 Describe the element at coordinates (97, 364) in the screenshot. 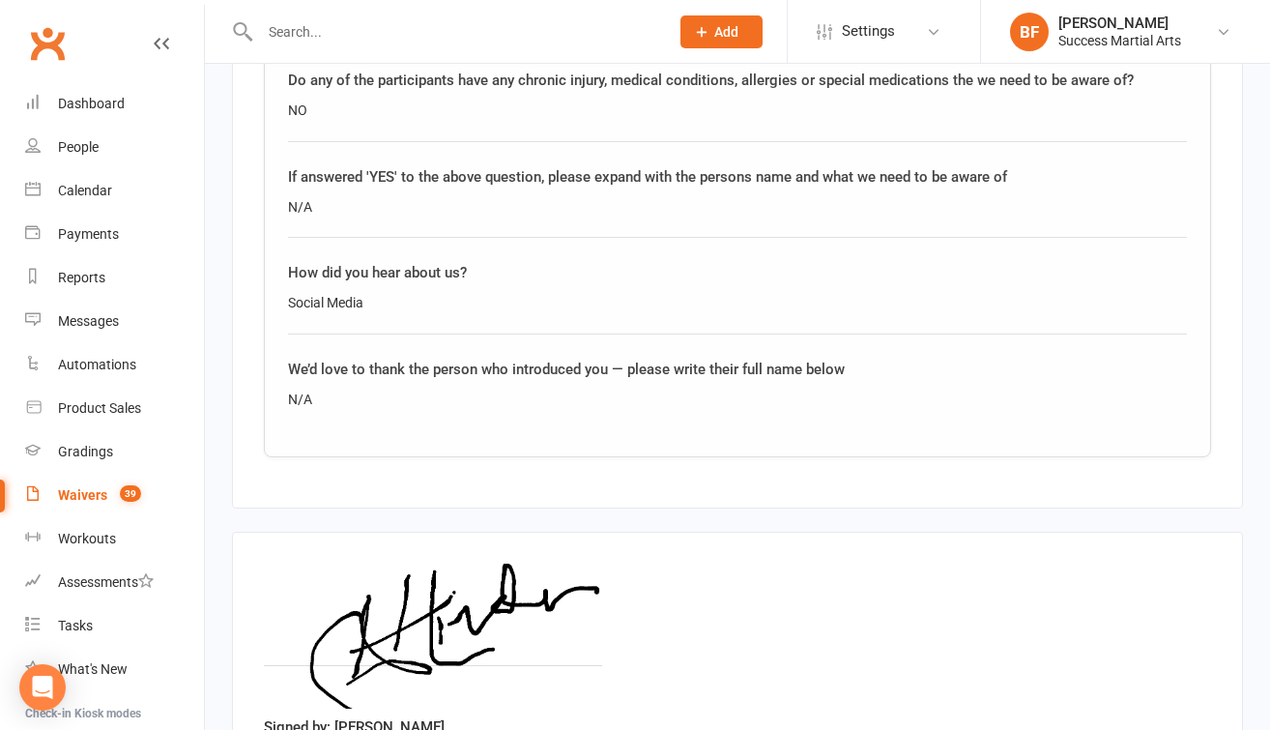

I see `div: Automations` at that location.